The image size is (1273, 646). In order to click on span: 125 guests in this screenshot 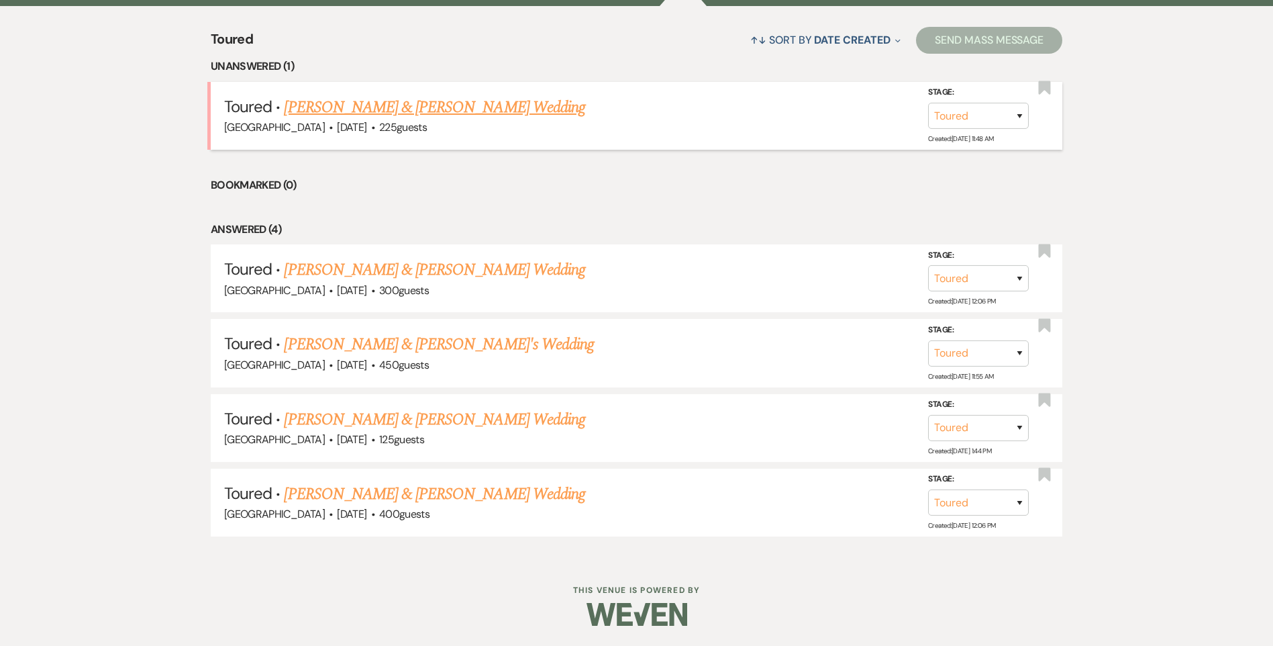, I will do `click(401, 439)`.